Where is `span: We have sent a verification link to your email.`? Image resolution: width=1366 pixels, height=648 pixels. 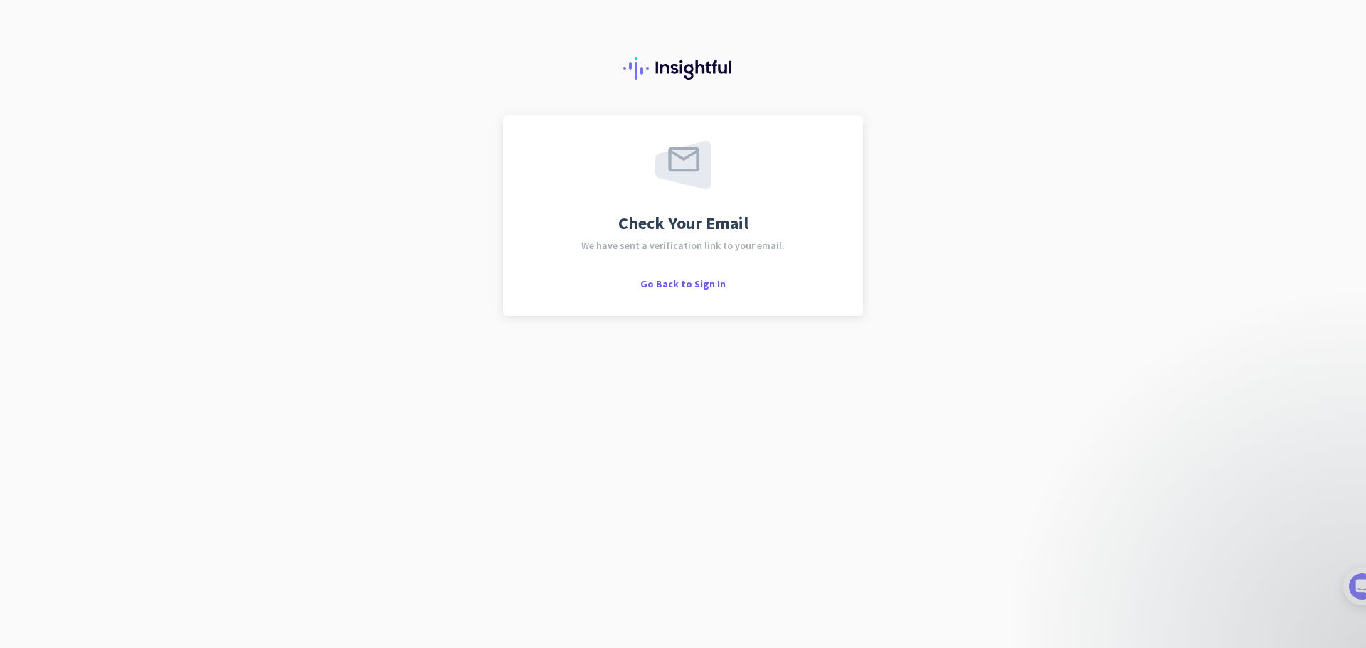
span: We have sent a verification link to your email. is located at coordinates (683, 245).